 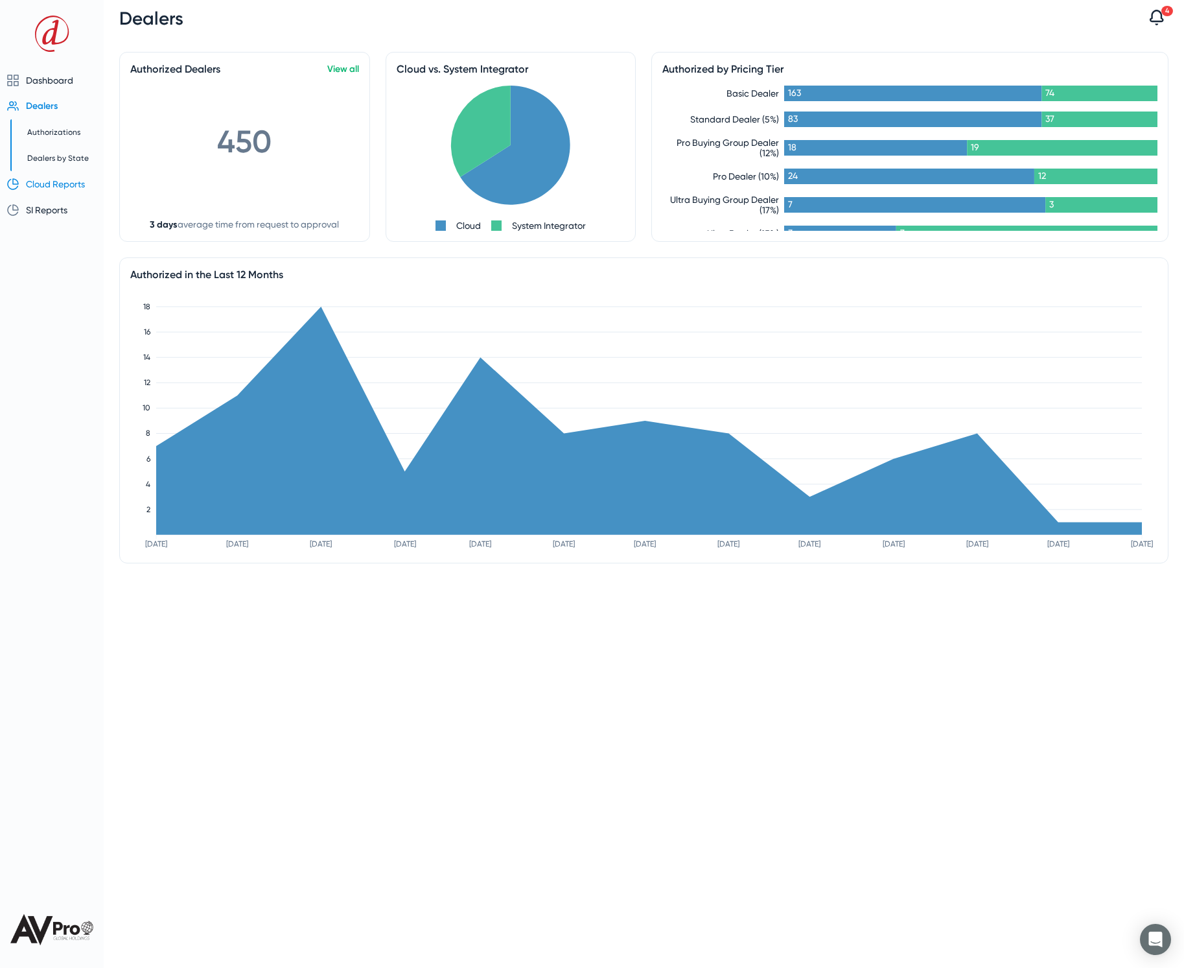 I want to click on div: Standard Dealer (5%), so click(x=721, y=119).